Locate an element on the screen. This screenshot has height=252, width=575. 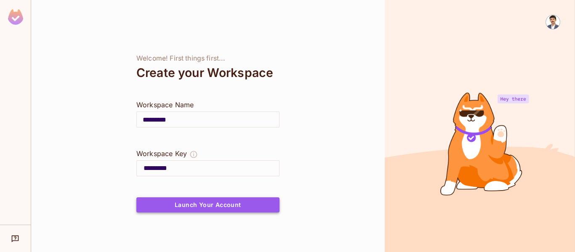
div: Workspace Key is located at coordinates (162, 154).